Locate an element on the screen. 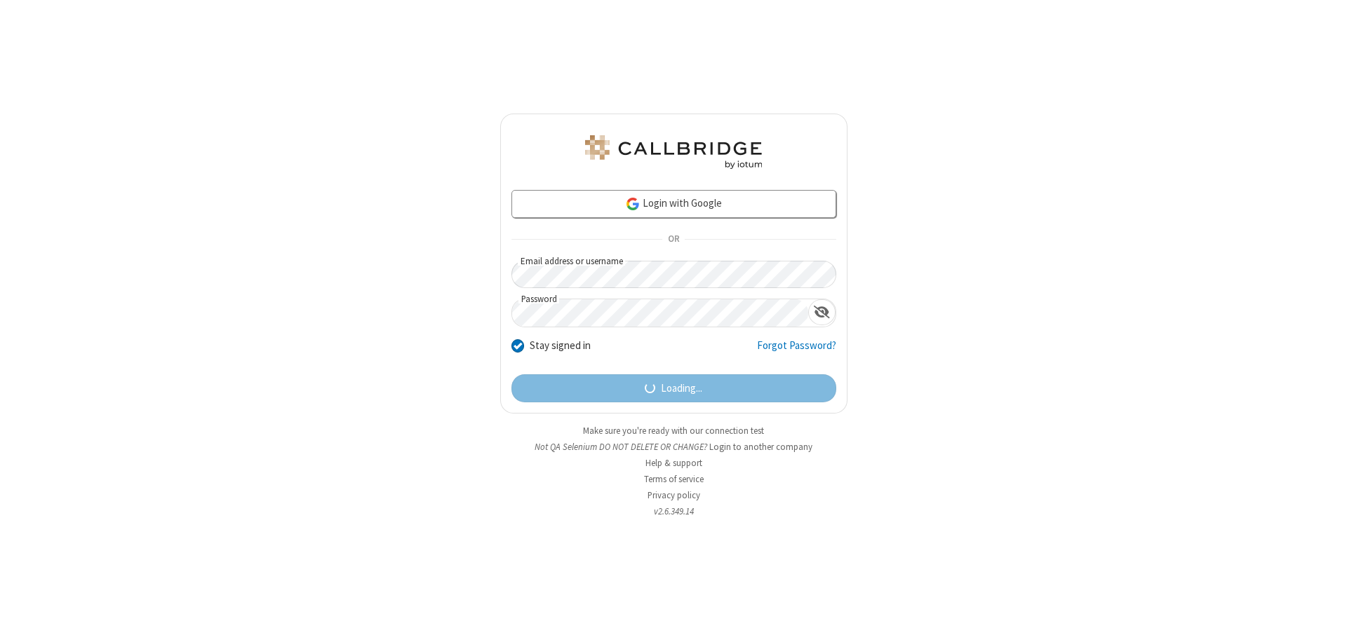 The height and width of the screenshot is (642, 1347). a: Forgot Password? is located at coordinates (796, 351).